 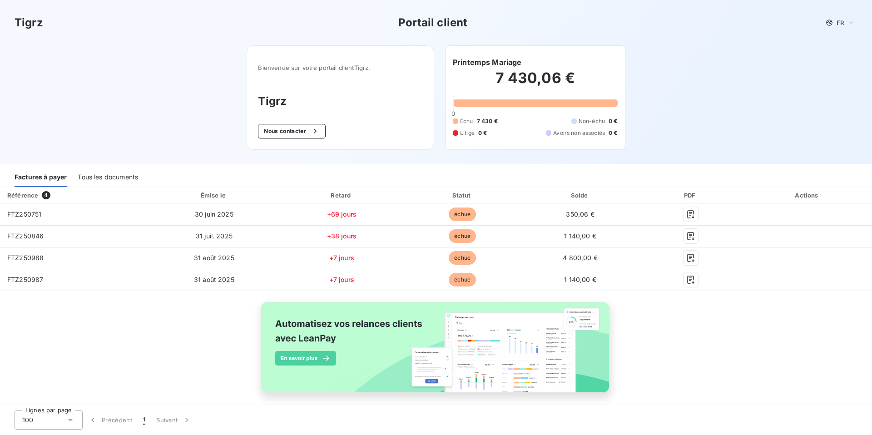 What do you see at coordinates (342, 195) in the screenshot?
I see `div: Retard` at bounding box center [342, 195].